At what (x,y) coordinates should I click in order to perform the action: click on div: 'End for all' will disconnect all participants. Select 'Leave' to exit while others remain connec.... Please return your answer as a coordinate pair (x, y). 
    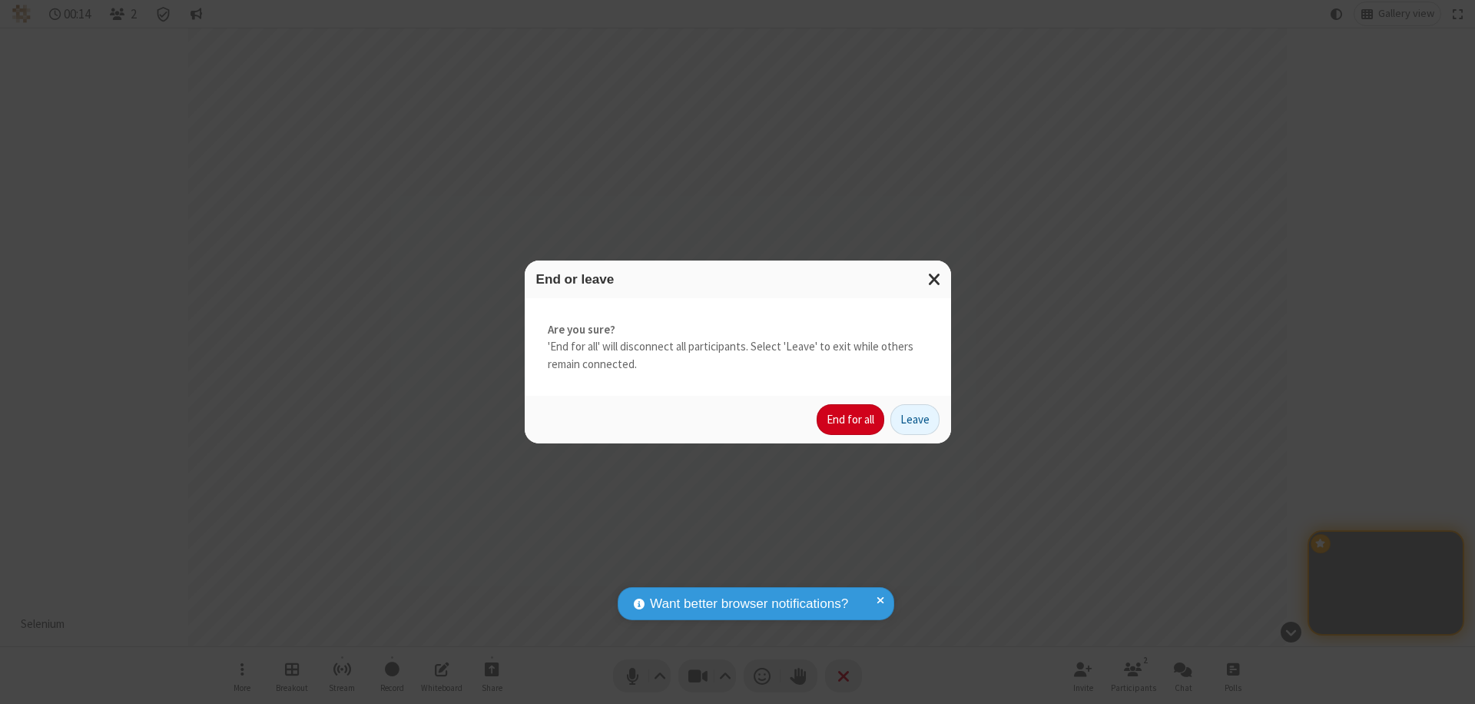
    Looking at the image, I should click on (738, 347).